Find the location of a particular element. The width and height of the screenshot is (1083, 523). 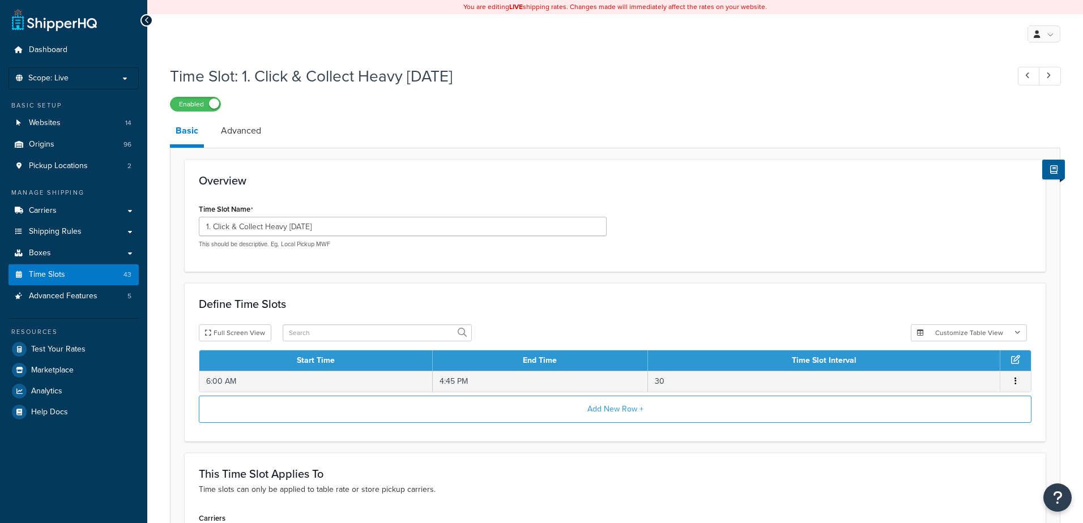

span: 5 is located at coordinates (129, 296).